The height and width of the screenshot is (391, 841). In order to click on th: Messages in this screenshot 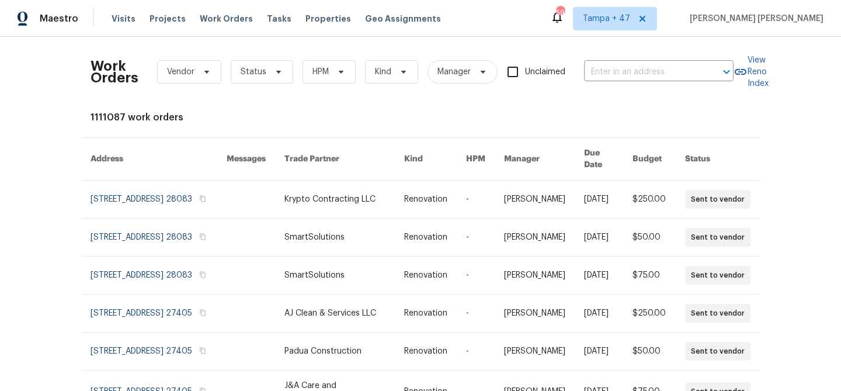, I will do `click(246, 159)`.